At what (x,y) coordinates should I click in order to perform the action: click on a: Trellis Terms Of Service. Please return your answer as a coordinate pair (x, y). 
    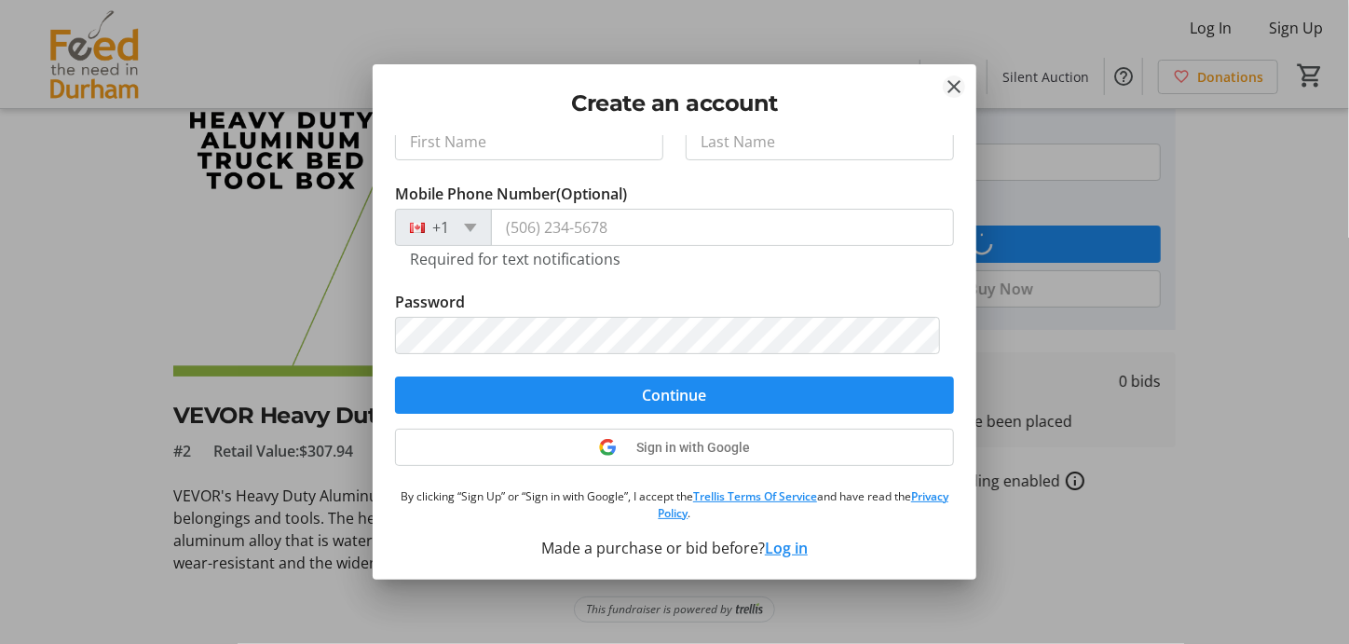
    Looking at the image, I should click on (755, 496).